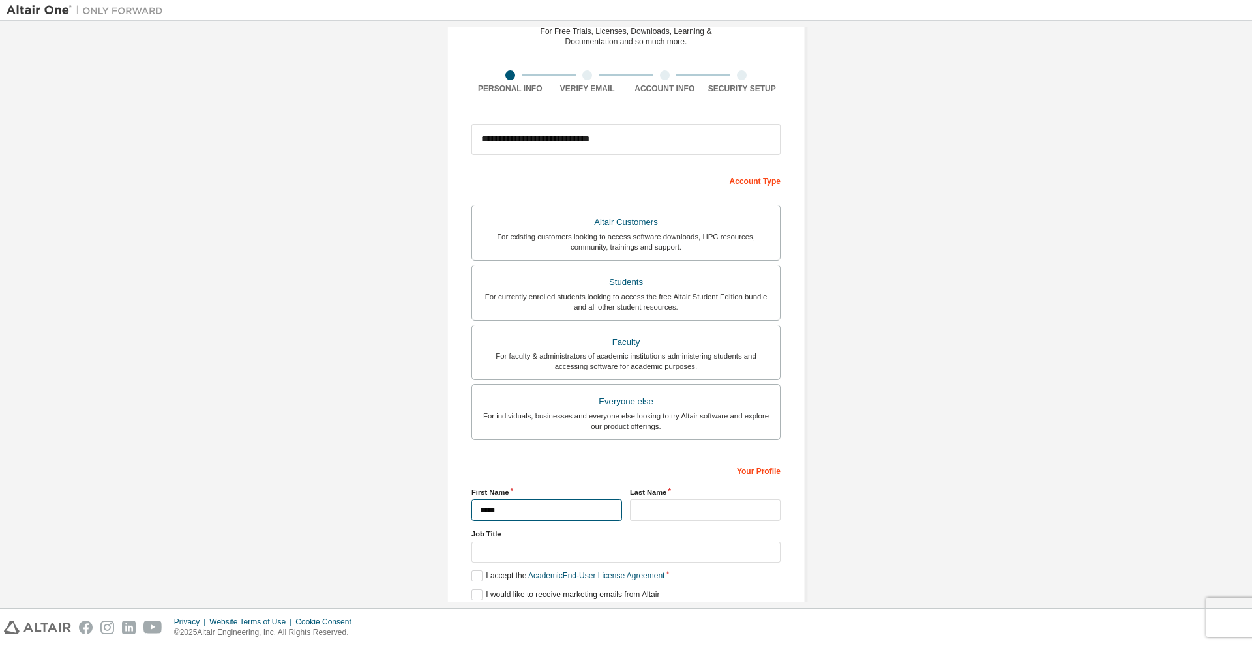 This screenshot has width=1252, height=646. What do you see at coordinates (88, 10) in the screenshot?
I see `img: Altair One` at bounding box center [88, 10].